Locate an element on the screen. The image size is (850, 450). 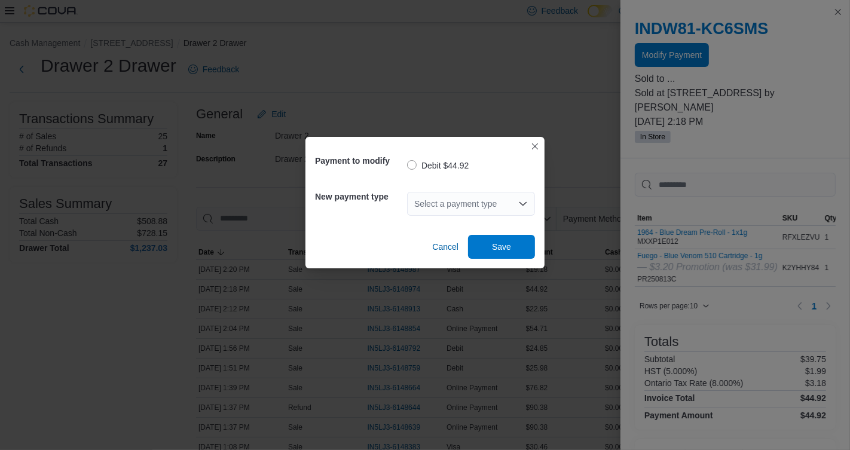
button: Open list of options is located at coordinates (523, 204).